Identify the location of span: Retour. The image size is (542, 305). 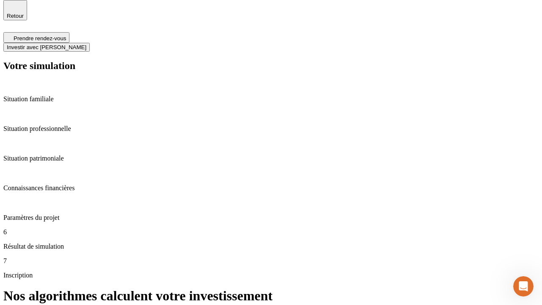
(15, 16).